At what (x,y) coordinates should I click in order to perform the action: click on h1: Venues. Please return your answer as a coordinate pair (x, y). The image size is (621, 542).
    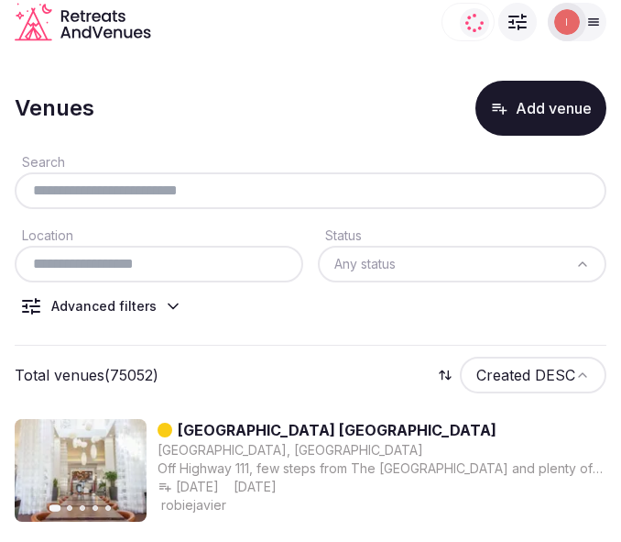
    Looking at the image, I should click on (54, 108).